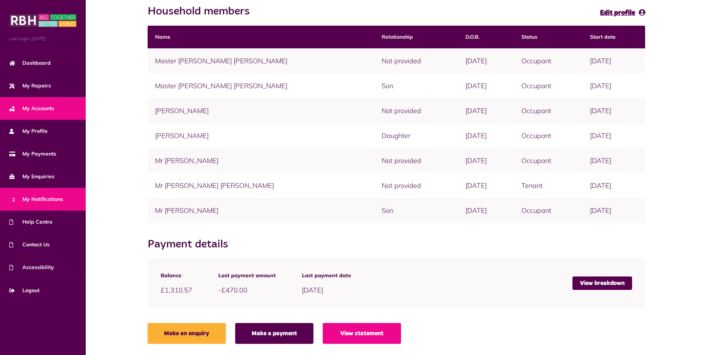 Image resolution: width=707 pixels, height=355 pixels. What do you see at coordinates (548, 186) in the screenshot?
I see `td: Tenant` at bounding box center [548, 186].